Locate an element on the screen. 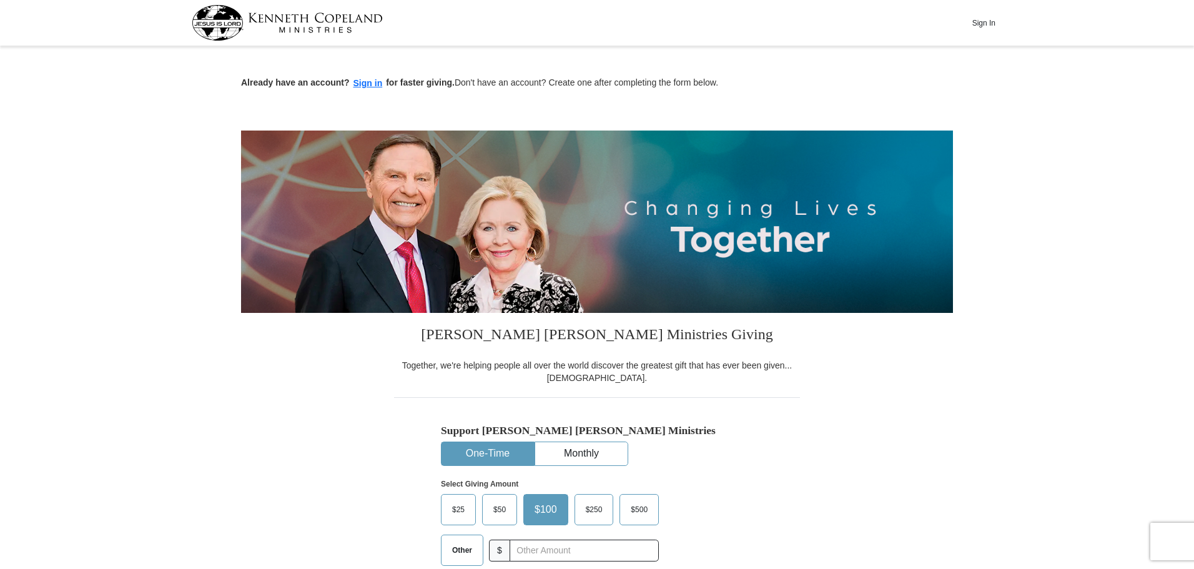 This screenshot has width=1194, height=569. span: $500 is located at coordinates (639, 510).